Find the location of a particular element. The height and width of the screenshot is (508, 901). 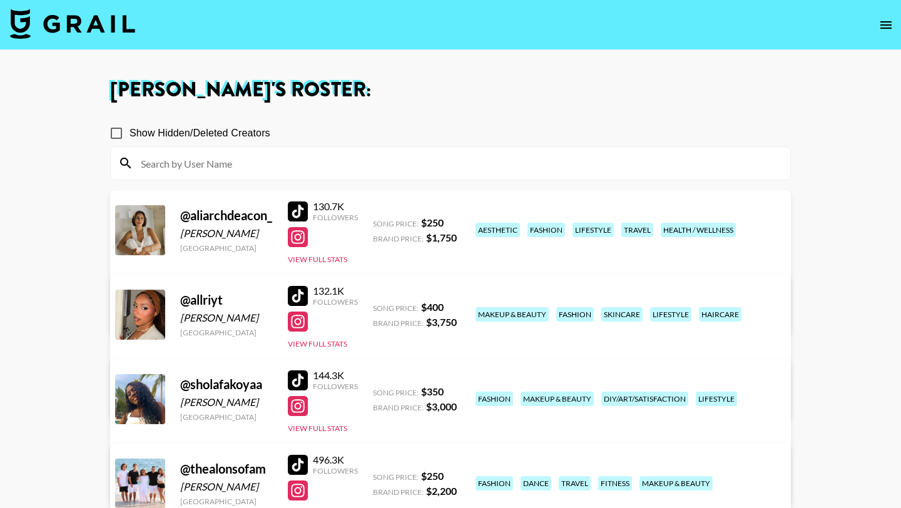

div: @ thealonsofam is located at coordinates (226, 469).